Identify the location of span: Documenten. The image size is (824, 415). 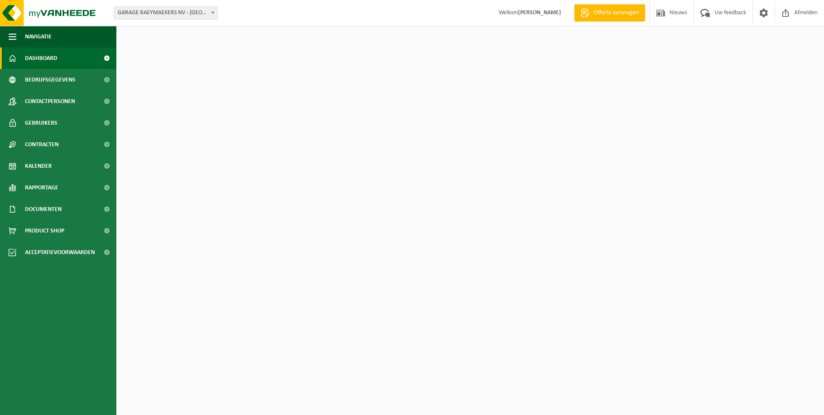
(43, 209).